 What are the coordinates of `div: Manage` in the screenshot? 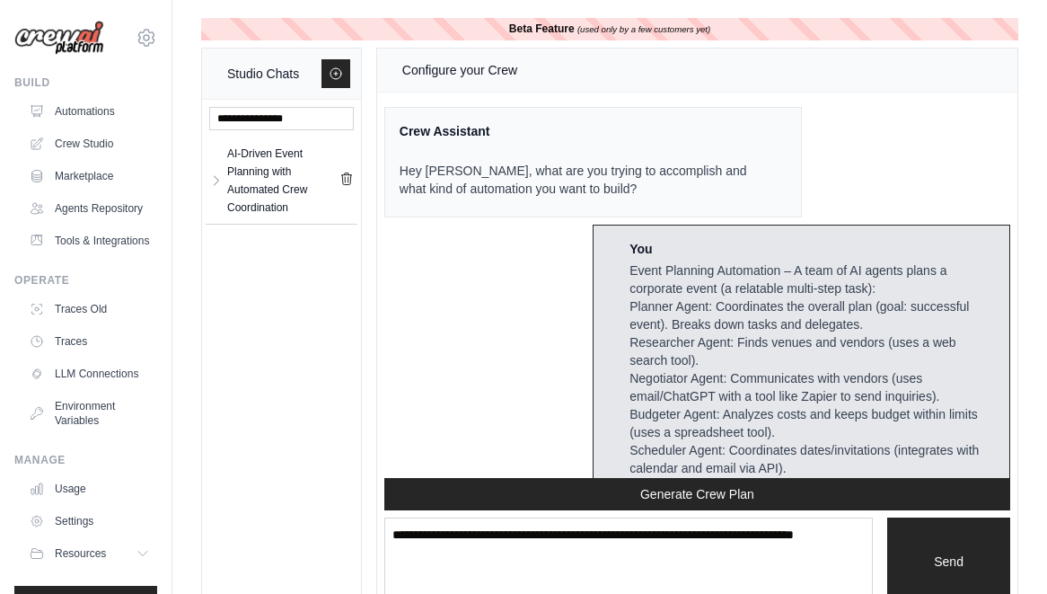 It's located at (85, 460).